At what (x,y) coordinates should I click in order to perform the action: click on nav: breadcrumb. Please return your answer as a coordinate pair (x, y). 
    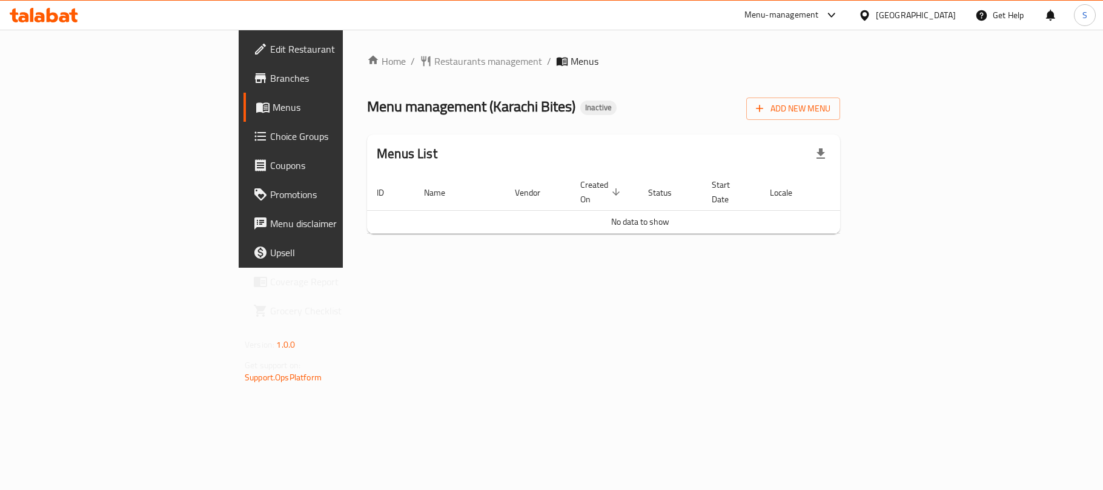
    Looking at the image, I should click on (604, 61).